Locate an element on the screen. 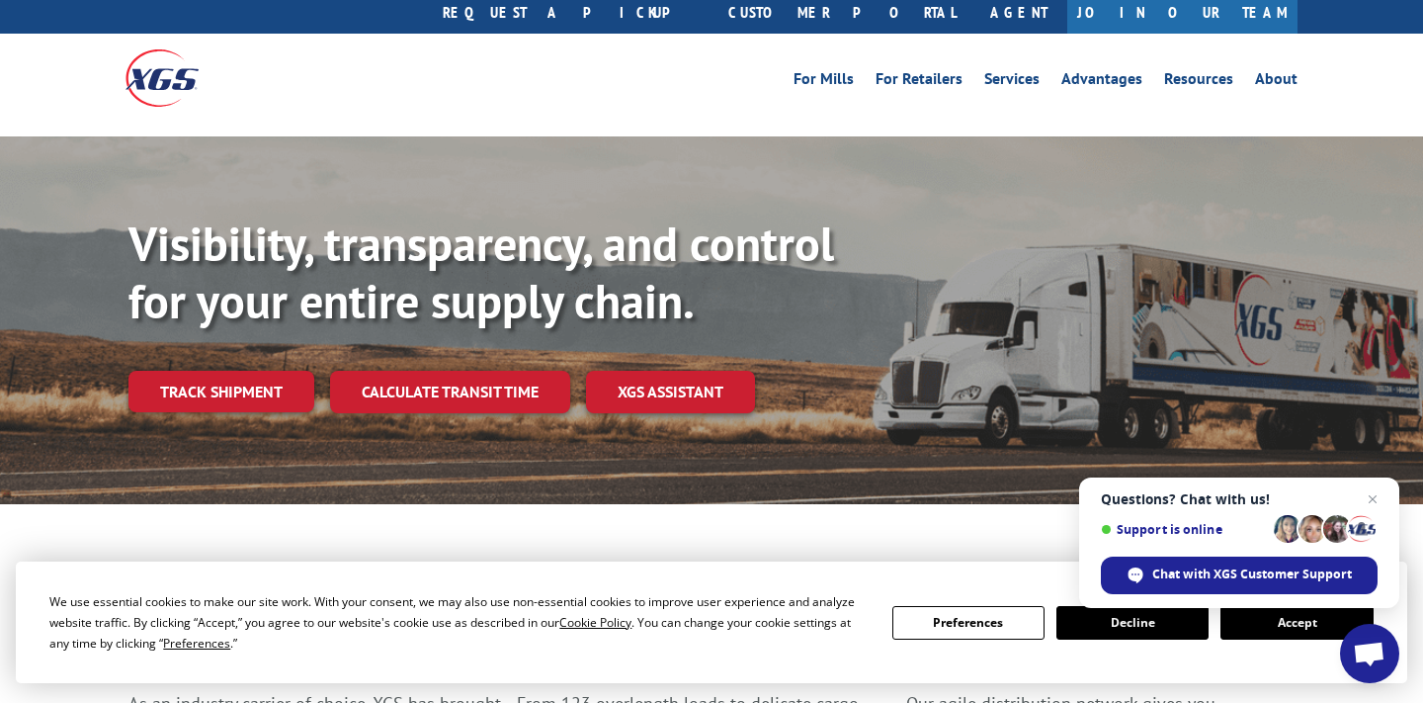  div: Chat with XGS Customer Support is located at coordinates (1239, 575).